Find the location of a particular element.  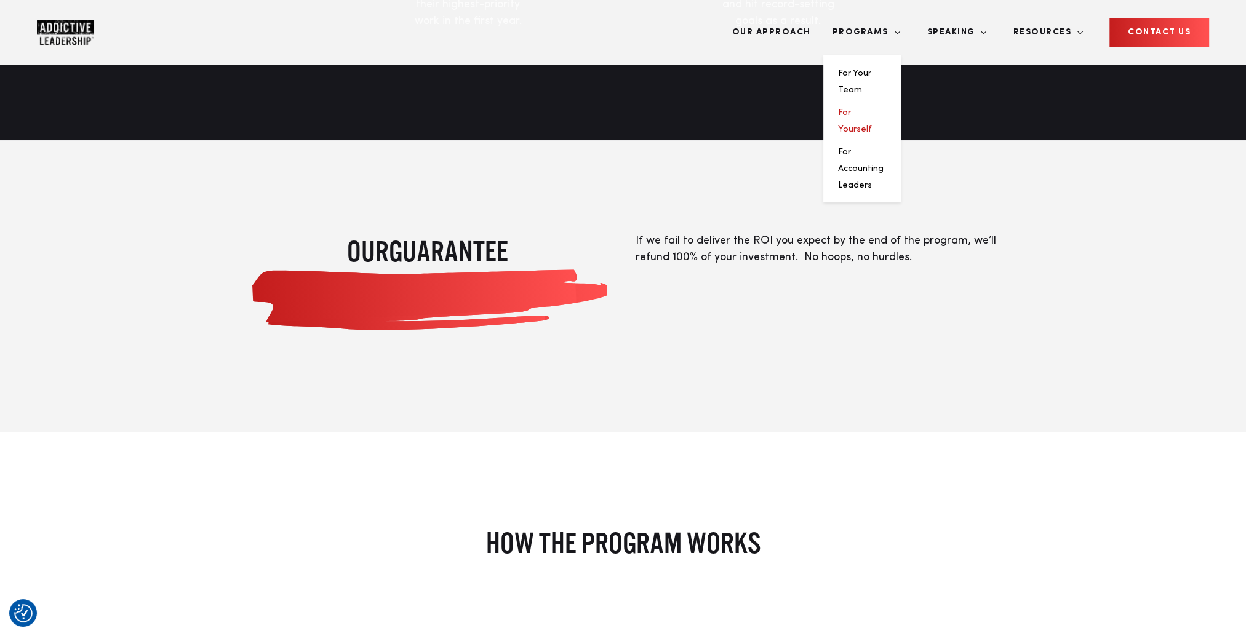

img: Revisit consent button is located at coordinates (23, 613).